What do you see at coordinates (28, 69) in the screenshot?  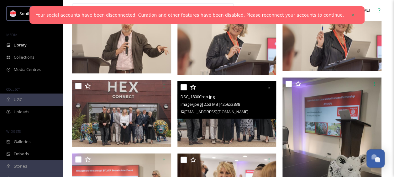 I see `span: Media Centres` at bounding box center [28, 69].